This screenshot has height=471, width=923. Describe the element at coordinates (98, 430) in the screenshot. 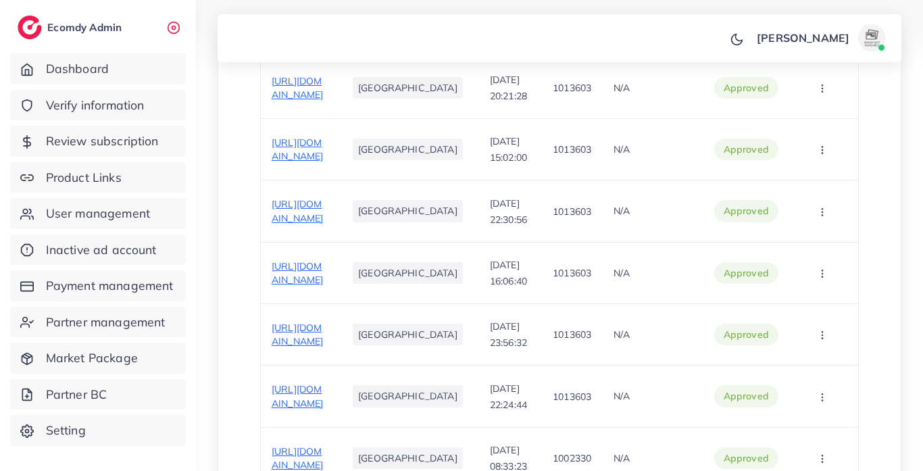

I see `a: Setting` at that location.